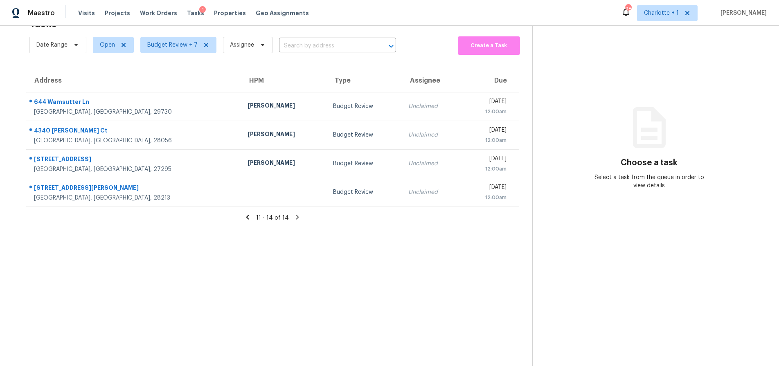 The height and width of the screenshot is (366, 779). Describe the element at coordinates (230, 13) in the screenshot. I see `span: Properties` at that location.